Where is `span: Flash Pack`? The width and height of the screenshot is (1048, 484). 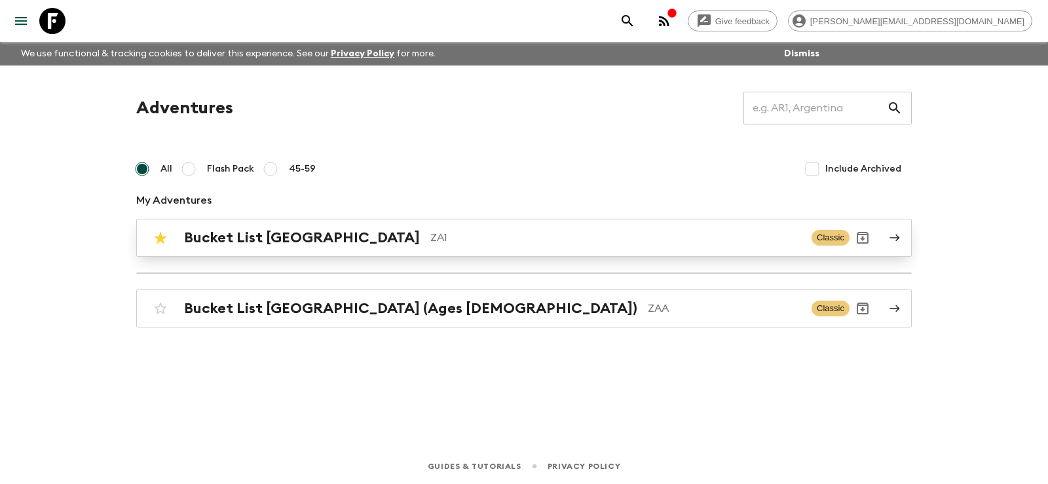
span: Flash Pack is located at coordinates (231, 169).